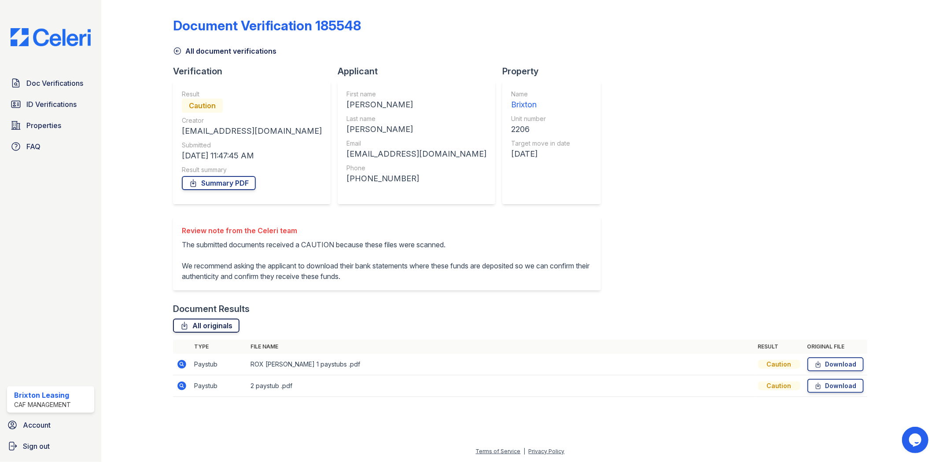 This screenshot has height=462, width=939. What do you see at coordinates (255, 71) in the screenshot?
I see `div: Verification` at bounding box center [255, 71].